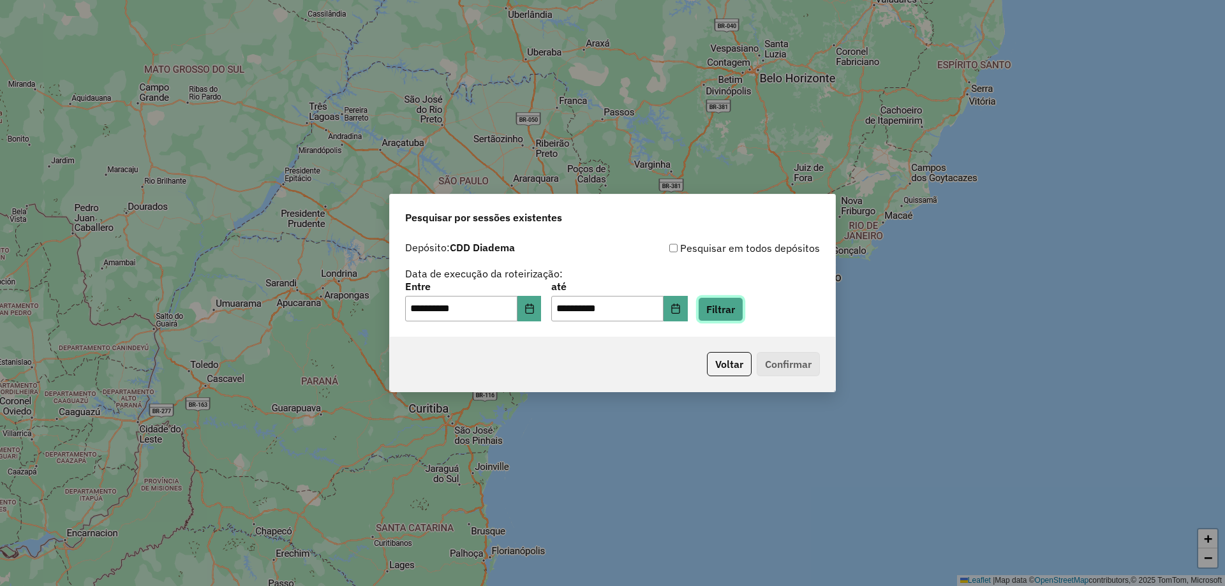 This screenshot has width=1225, height=586. Describe the element at coordinates (619, 286) in the screenshot. I see `label: até` at that location.